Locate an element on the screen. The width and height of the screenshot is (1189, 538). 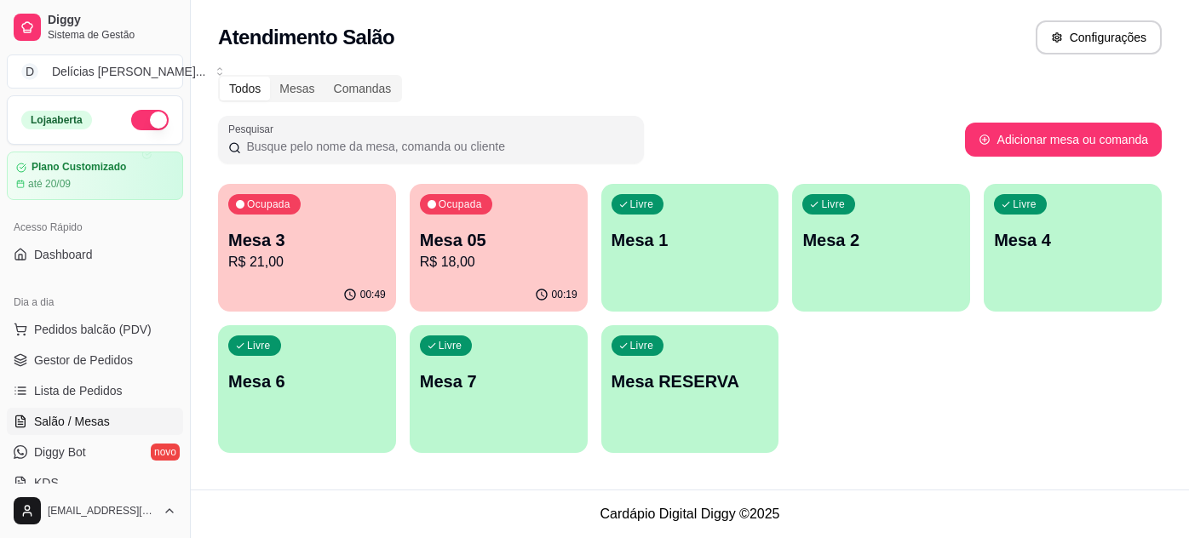
button: LivreMesa 7 is located at coordinates (498, 389).